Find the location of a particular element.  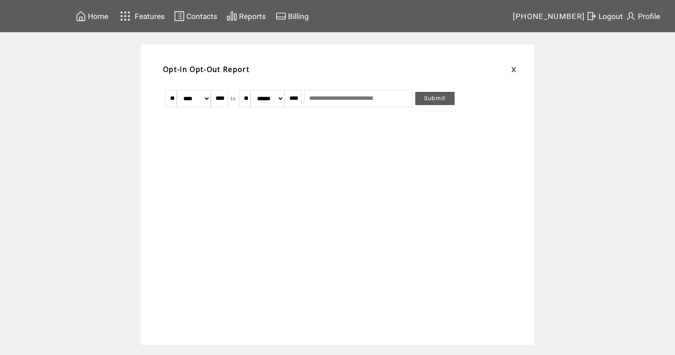

a: Contacts is located at coordinates (196, 16).